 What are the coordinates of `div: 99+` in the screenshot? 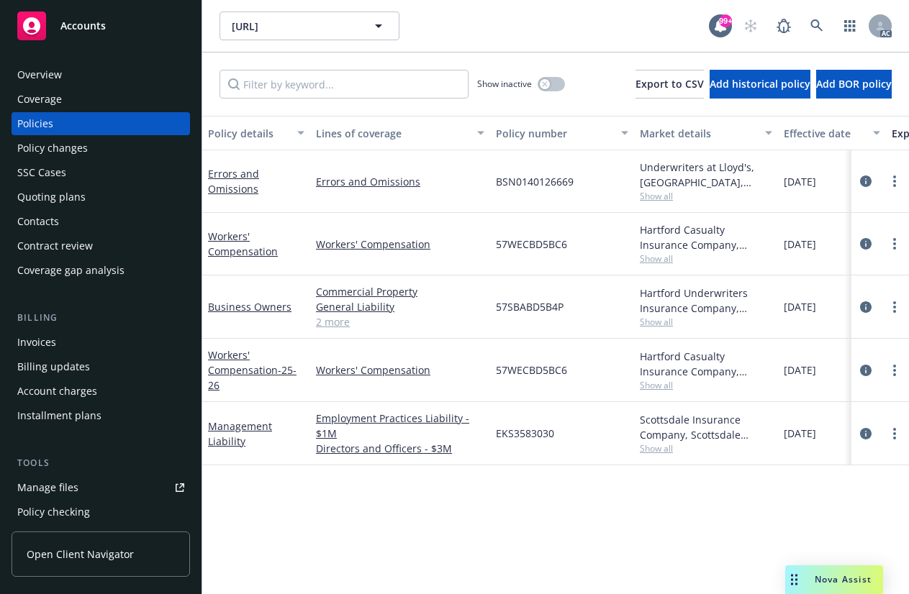 It's located at (725, 21).